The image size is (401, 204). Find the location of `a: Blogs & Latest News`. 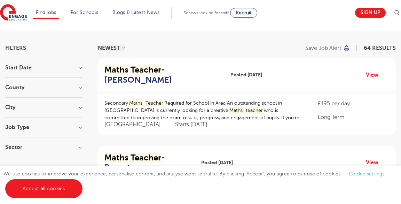

a: Blogs & Latest News is located at coordinates (136, 12).